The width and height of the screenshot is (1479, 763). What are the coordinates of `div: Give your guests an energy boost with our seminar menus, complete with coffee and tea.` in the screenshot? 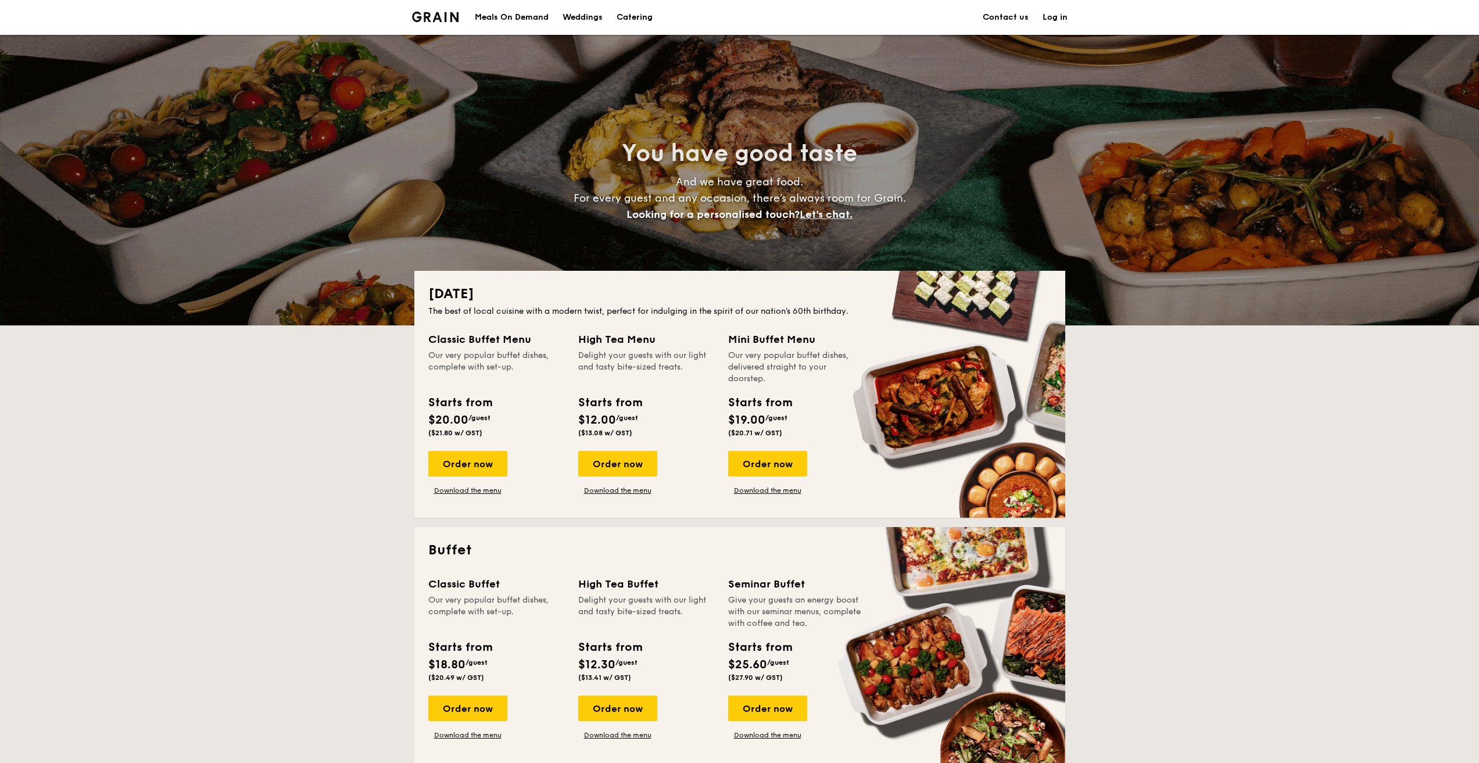 It's located at (796, 612).